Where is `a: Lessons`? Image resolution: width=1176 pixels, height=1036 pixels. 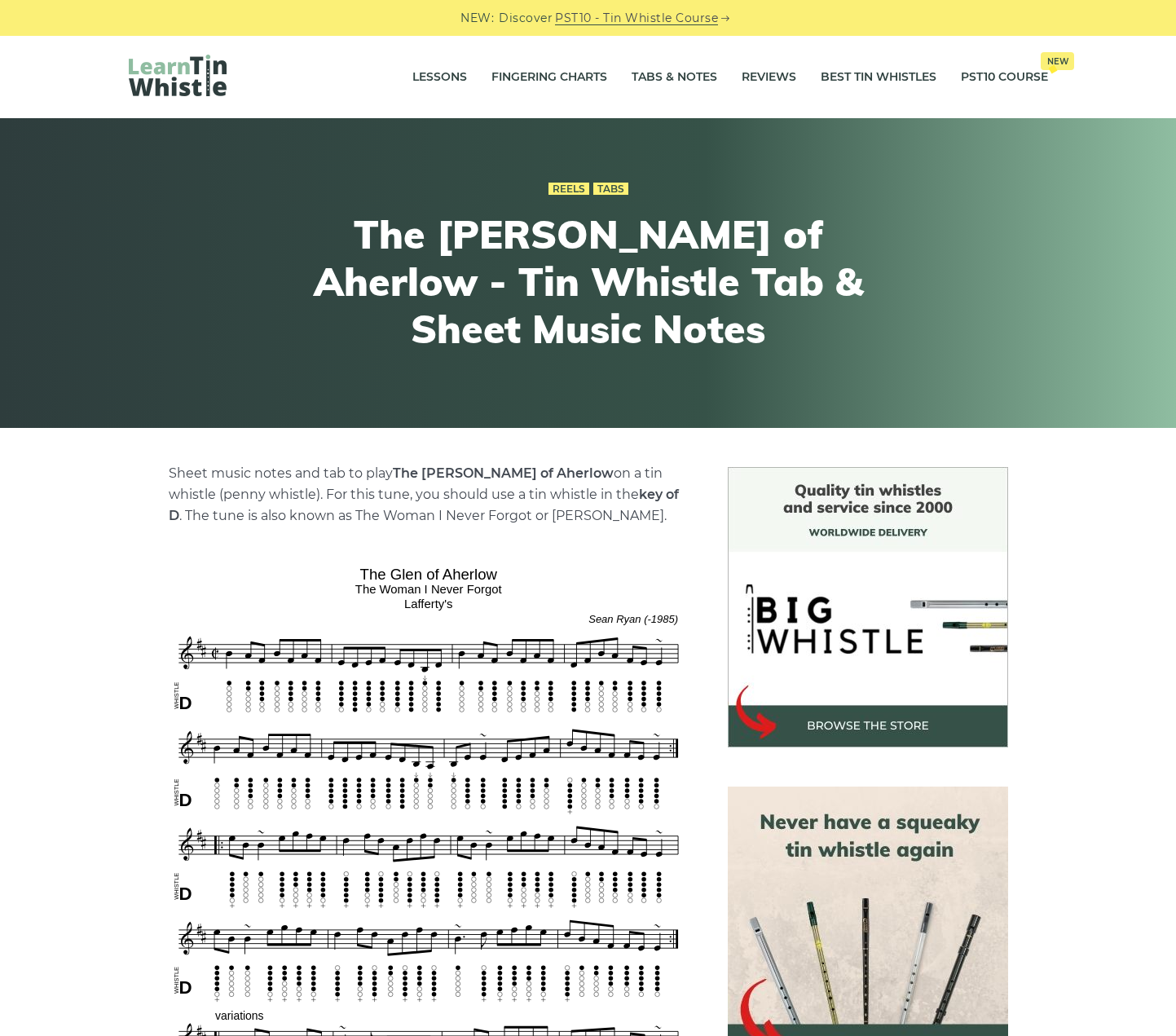
a: Lessons is located at coordinates (440, 78).